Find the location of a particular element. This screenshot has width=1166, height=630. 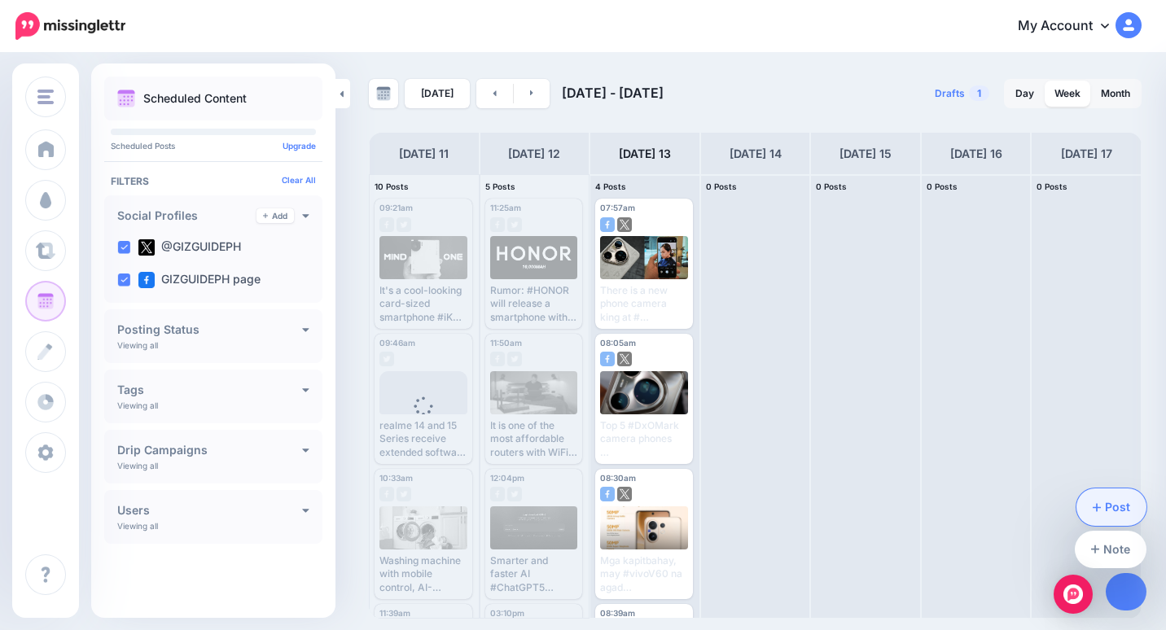

label: @GIZGUIDEPH is located at coordinates (190, 247).